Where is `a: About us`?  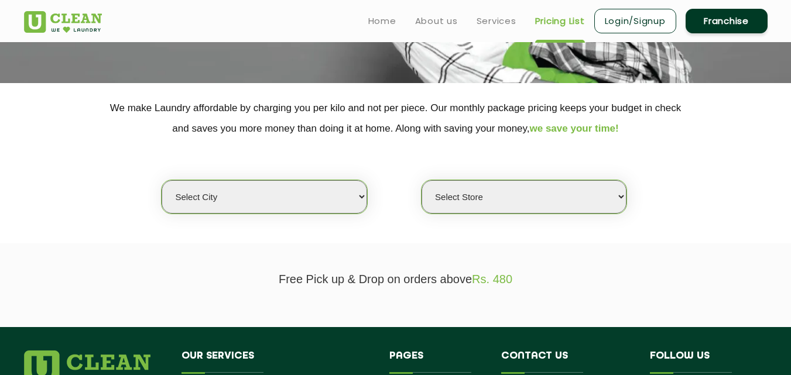 a: About us is located at coordinates (436, 21).